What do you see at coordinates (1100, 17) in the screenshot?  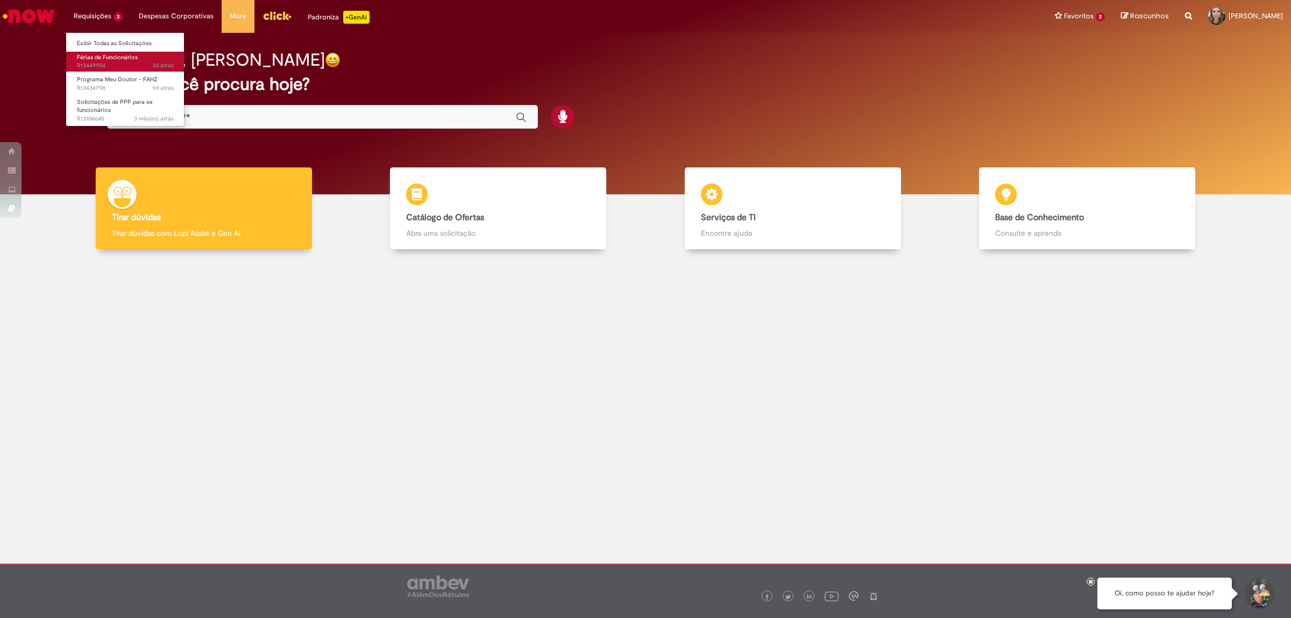 I see `span: 2` at bounding box center [1100, 17].